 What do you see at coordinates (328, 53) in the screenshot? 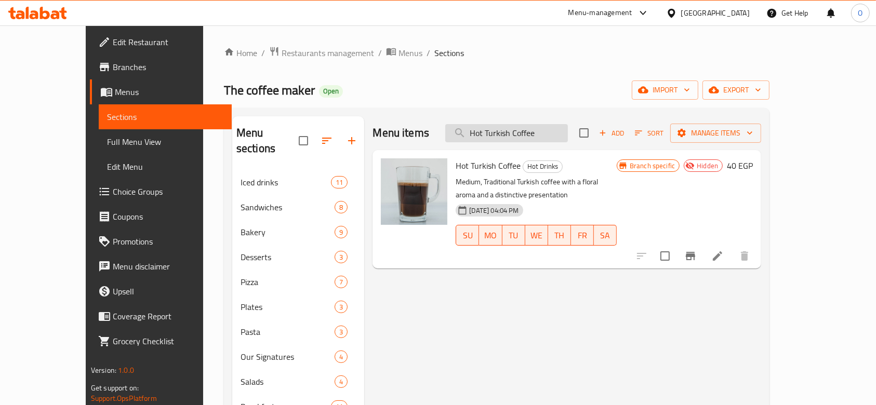
I see `span: Restaurants management` at bounding box center [328, 53].